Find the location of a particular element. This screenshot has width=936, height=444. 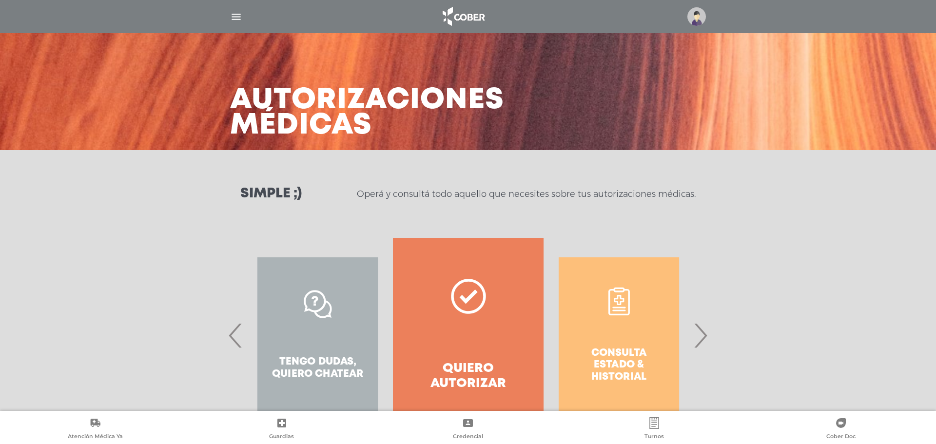

a: Quiero autorizar is located at coordinates (468, 335).